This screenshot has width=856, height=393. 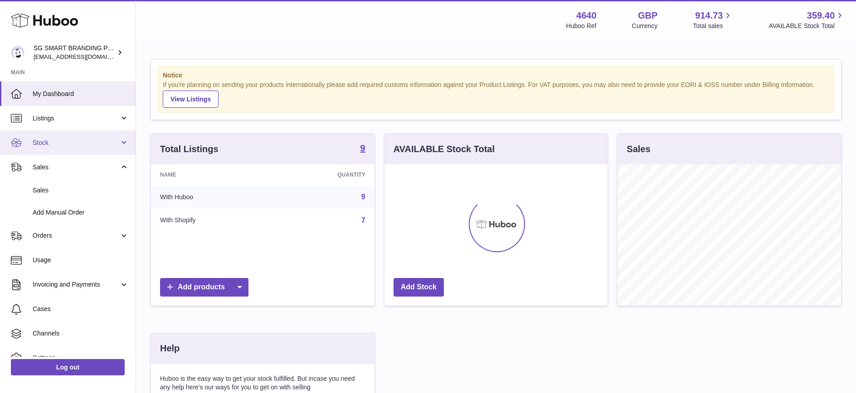 What do you see at coordinates (363, 148) in the screenshot?
I see `strong: 9` at bounding box center [363, 148].